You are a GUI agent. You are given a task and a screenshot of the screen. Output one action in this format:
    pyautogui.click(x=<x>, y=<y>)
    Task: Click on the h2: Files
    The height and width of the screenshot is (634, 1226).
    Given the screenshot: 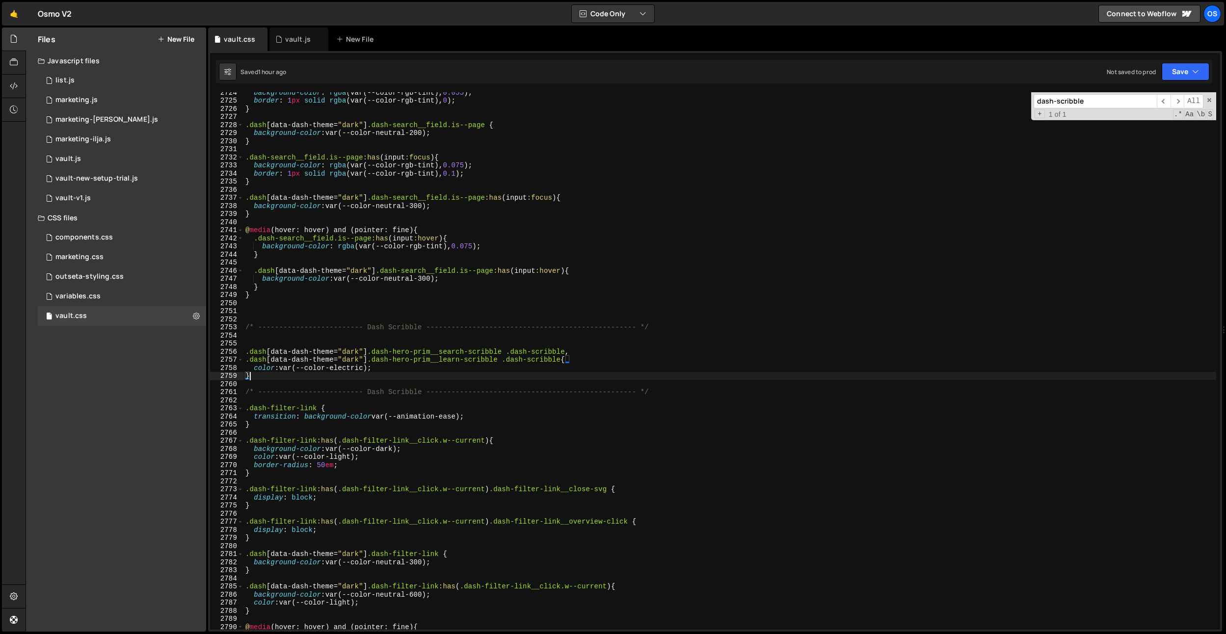 What is the action you would take?
    pyautogui.click(x=47, y=39)
    